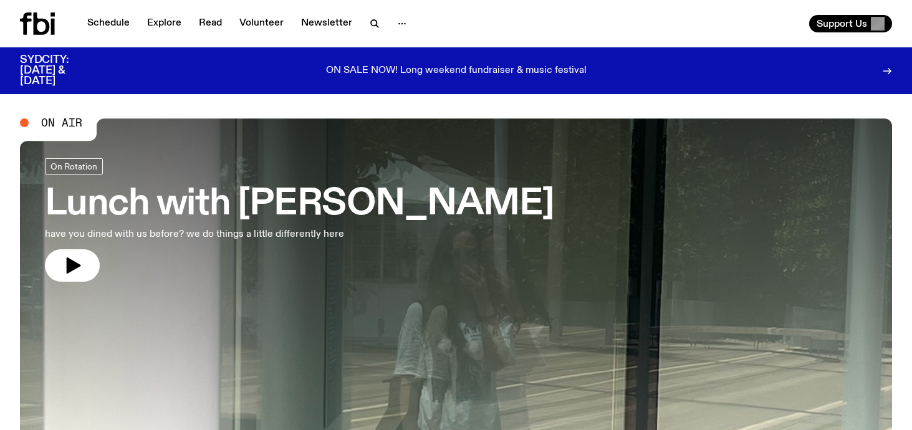 The width and height of the screenshot is (912, 430). I want to click on p: have you dined with us before? we do things a little differently here, so click(204, 234).